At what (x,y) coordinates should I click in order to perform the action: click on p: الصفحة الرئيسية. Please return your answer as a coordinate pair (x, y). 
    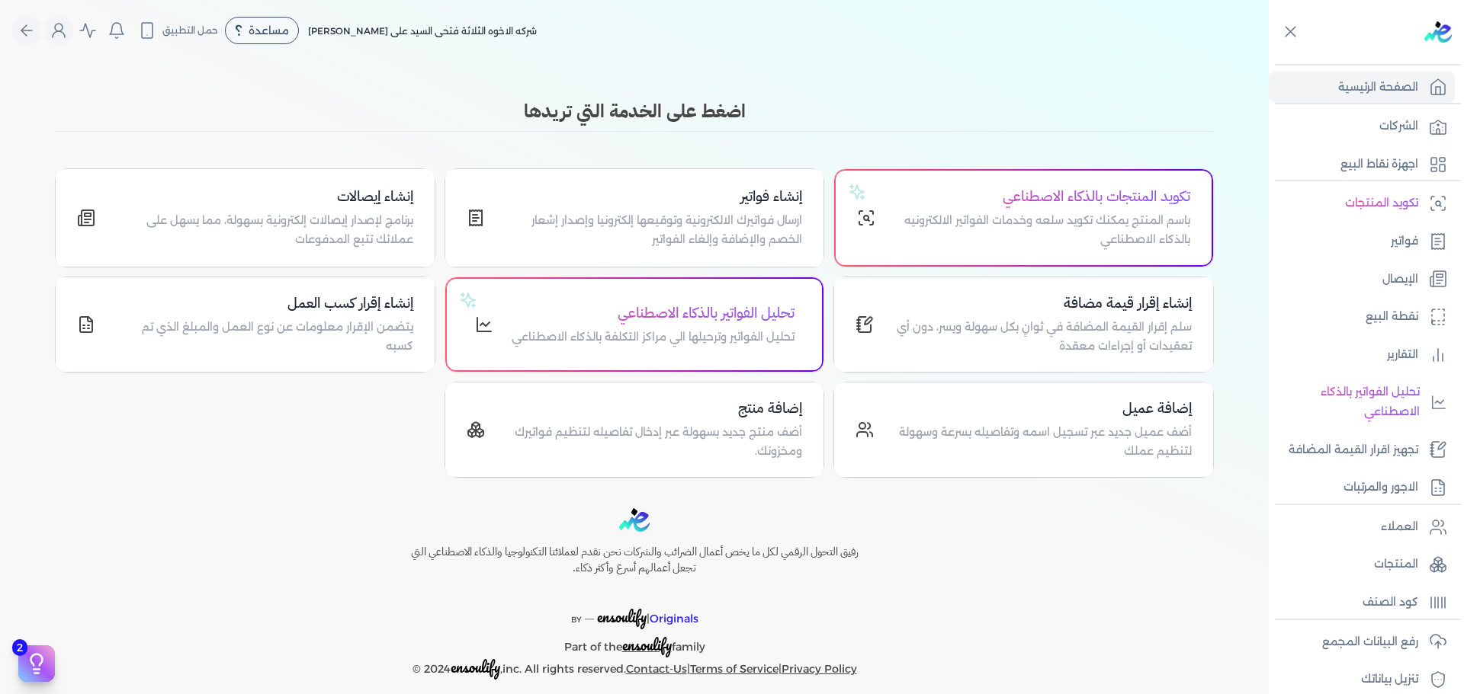
    Looking at the image, I should click on (1378, 88).